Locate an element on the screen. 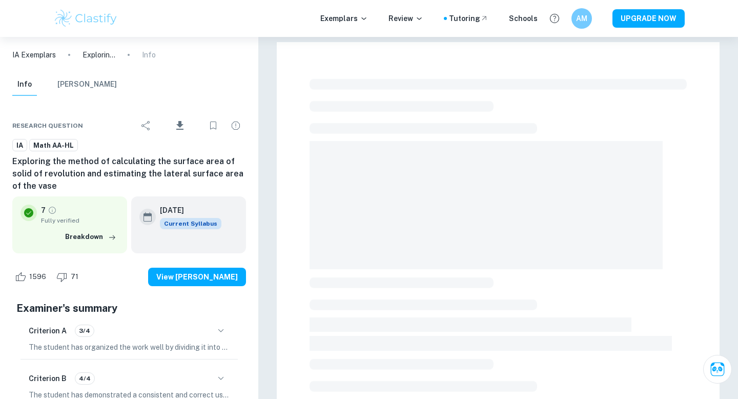 The width and height of the screenshot is (738, 399). span: IA is located at coordinates (19, 146).